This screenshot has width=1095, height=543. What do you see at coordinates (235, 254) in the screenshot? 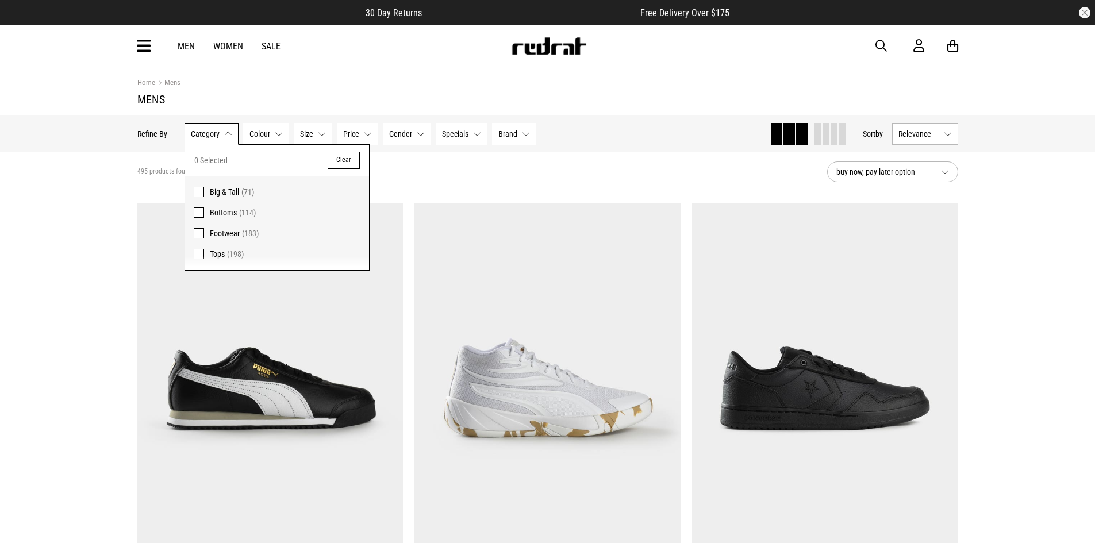
I see `span: (198)` at bounding box center [235, 254].